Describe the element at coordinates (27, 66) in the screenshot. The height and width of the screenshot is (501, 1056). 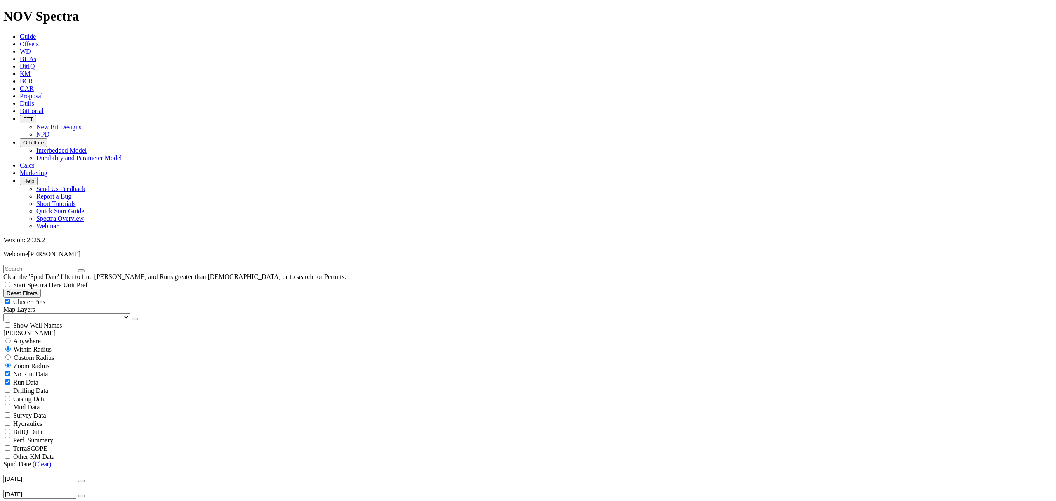
I see `span: BitIQ` at that location.